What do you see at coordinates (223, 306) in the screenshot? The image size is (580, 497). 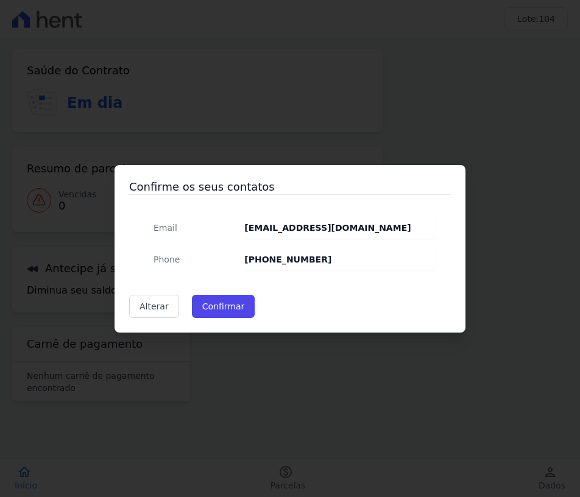 I see `button: Confirmar` at bounding box center [223, 306].